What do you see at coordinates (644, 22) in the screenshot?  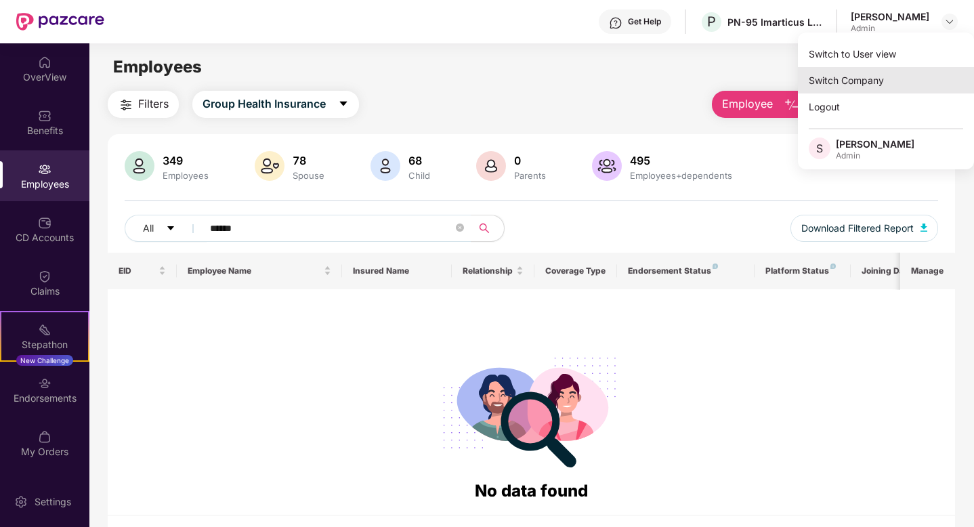 I see `div: Get Help` at bounding box center [644, 22].